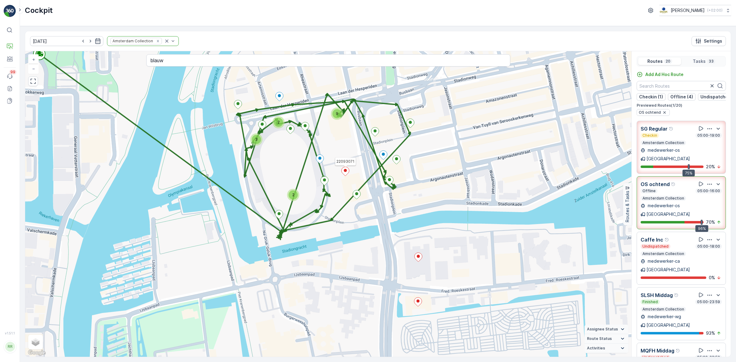  I want to click on span: OS ochtend, so click(650, 113).